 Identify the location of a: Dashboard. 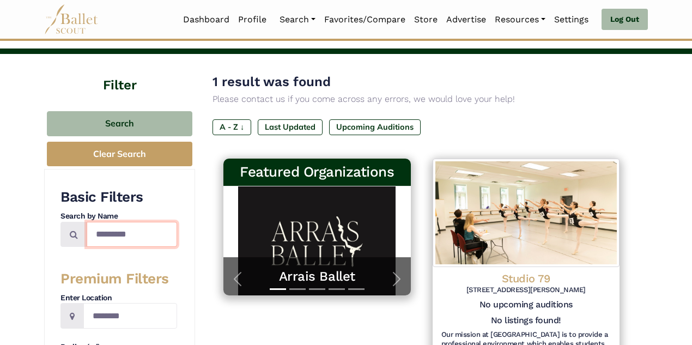
(206, 20).